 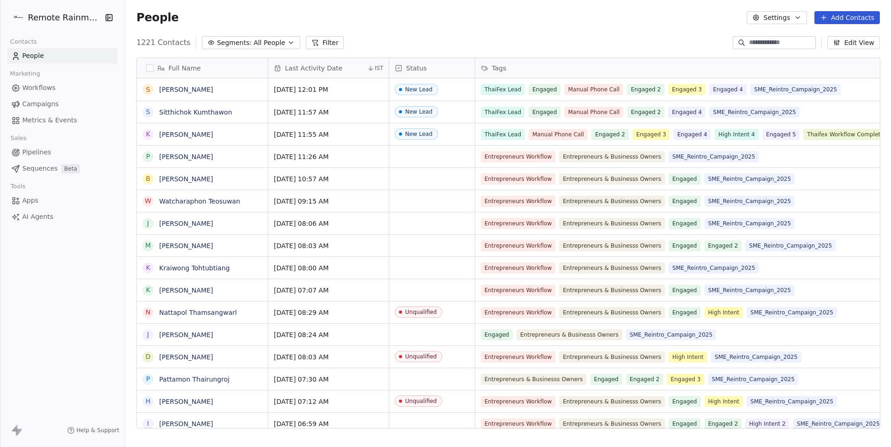 What do you see at coordinates (195, 112) in the screenshot?
I see `a: Sitthichok Kumthawon` at bounding box center [195, 112].